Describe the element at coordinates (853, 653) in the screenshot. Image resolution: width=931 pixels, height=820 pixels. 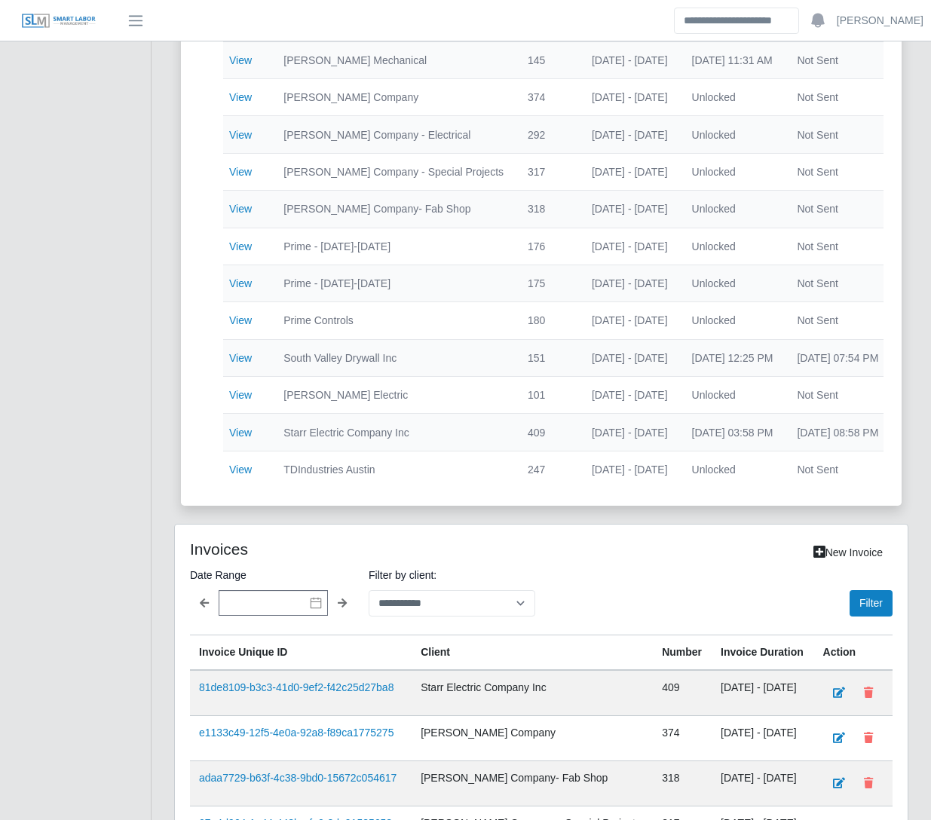
I see `th: Action` at that location.